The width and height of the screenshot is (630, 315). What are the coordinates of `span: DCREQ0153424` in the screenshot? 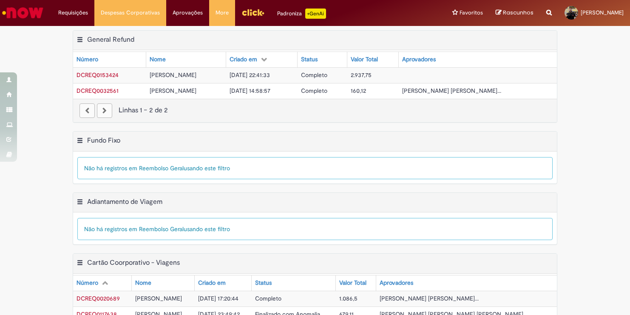 It's located at (97, 75).